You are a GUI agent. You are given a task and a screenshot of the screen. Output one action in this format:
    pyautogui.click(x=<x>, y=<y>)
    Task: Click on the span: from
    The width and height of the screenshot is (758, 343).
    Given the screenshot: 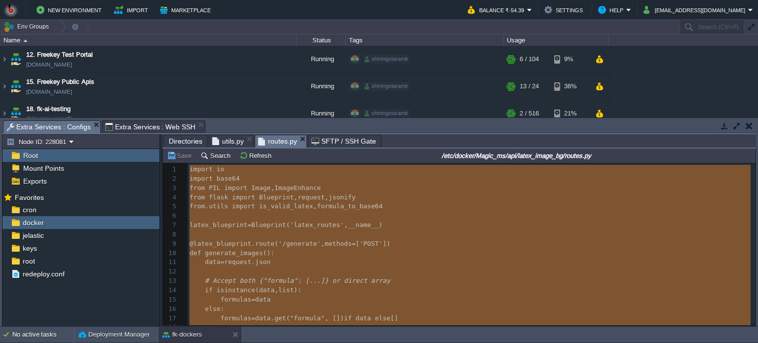 What is the action you would take?
    pyautogui.click(x=197, y=197)
    